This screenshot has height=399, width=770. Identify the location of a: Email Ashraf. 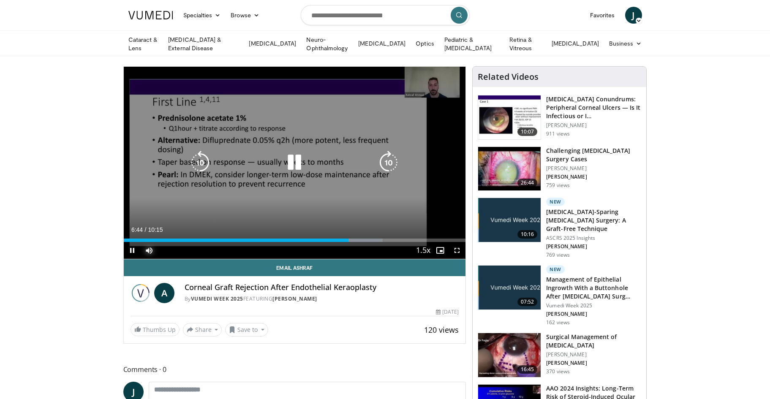
(295, 268).